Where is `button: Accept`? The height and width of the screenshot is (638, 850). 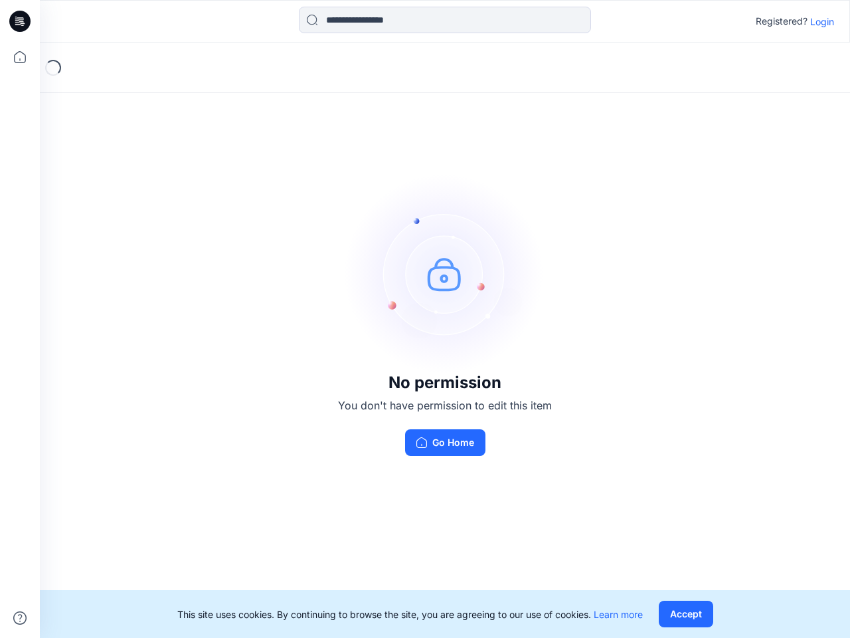 button: Accept is located at coordinates (686, 614).